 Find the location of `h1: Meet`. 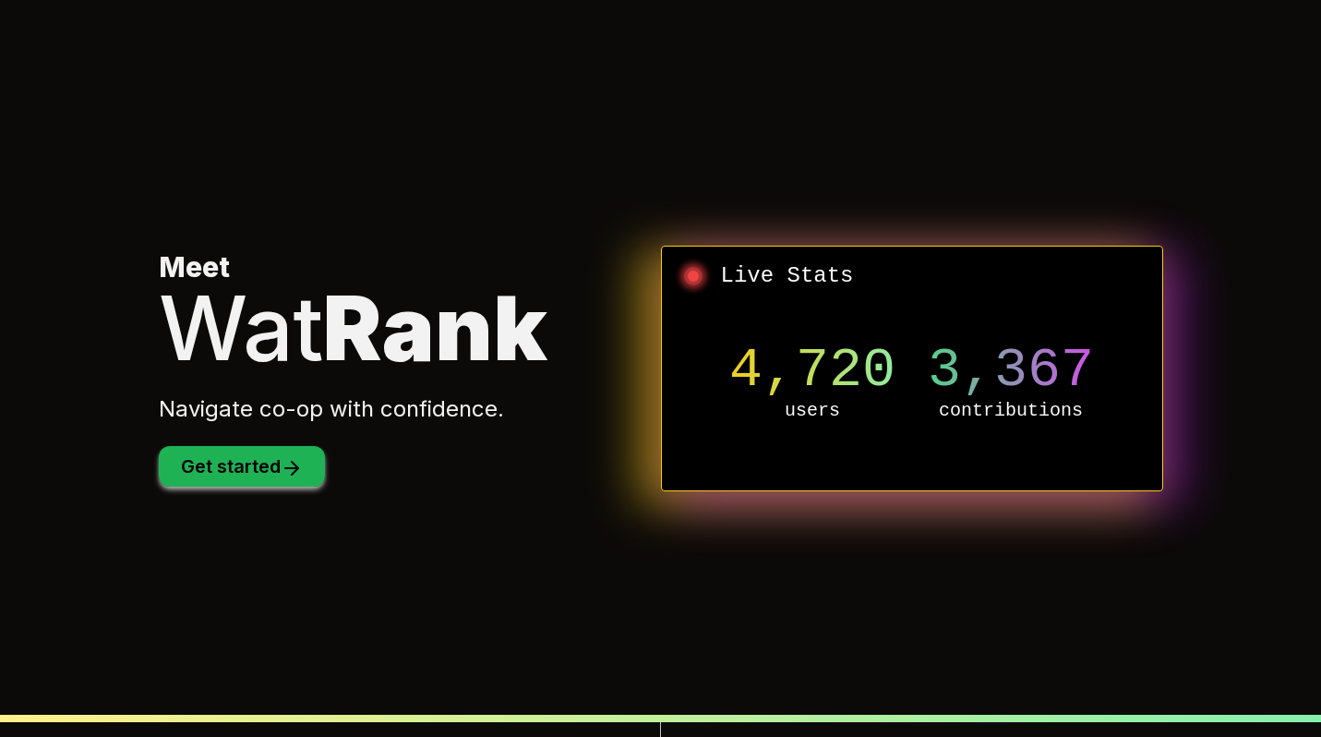

h1: Meet is located at coordinates (410, 311).